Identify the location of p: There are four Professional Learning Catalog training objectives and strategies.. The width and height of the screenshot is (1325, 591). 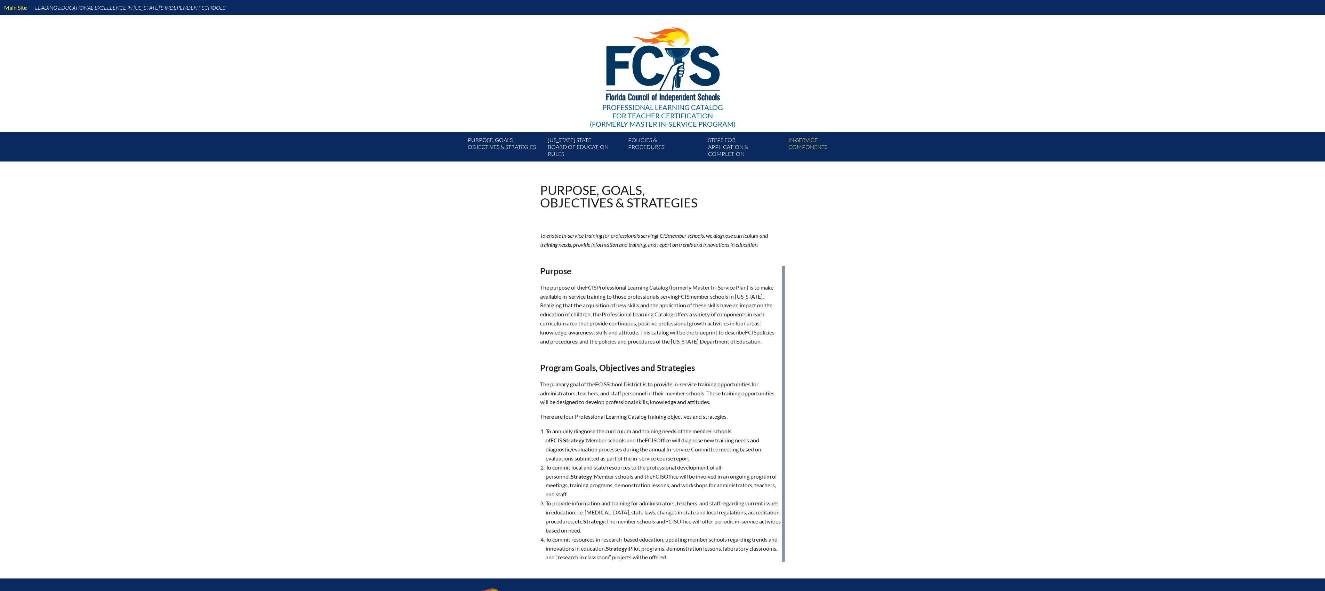
(661, 416).